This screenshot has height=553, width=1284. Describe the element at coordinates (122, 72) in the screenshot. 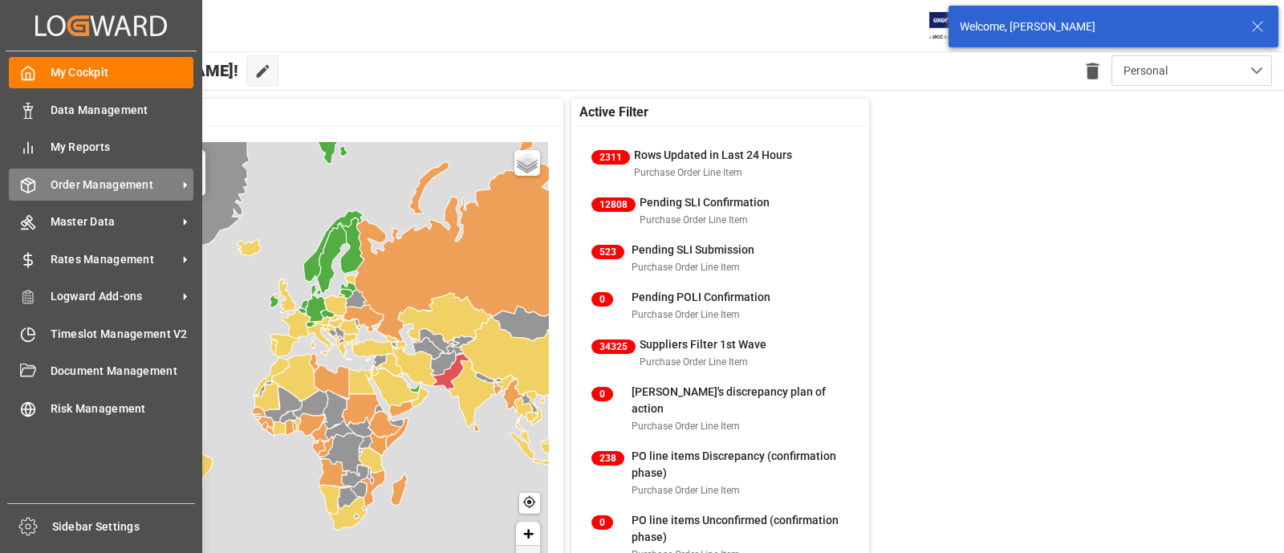

I see `span: My Cockpit` at that location.